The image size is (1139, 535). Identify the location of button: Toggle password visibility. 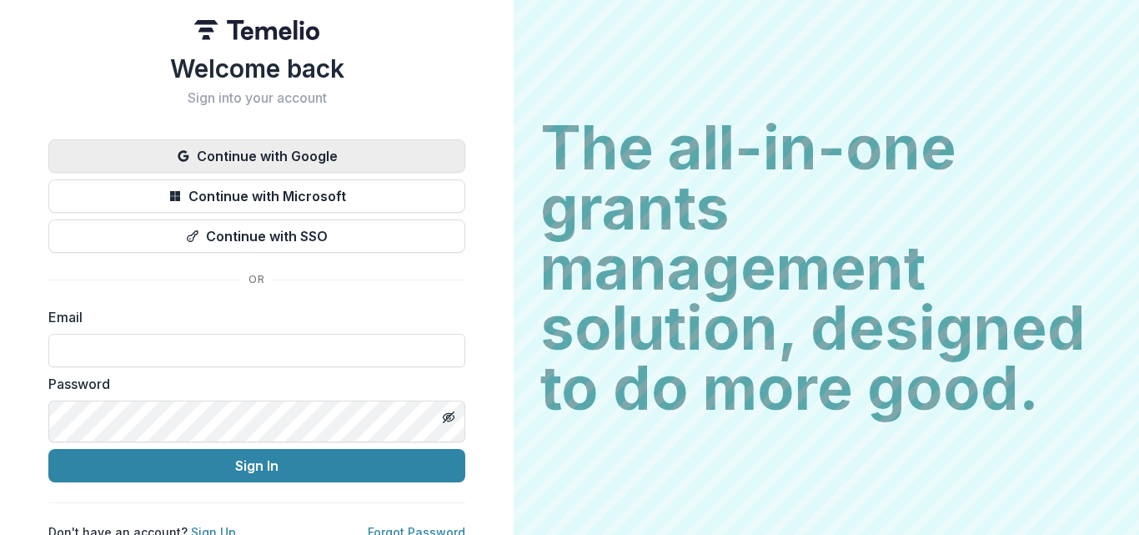
(449, 417).